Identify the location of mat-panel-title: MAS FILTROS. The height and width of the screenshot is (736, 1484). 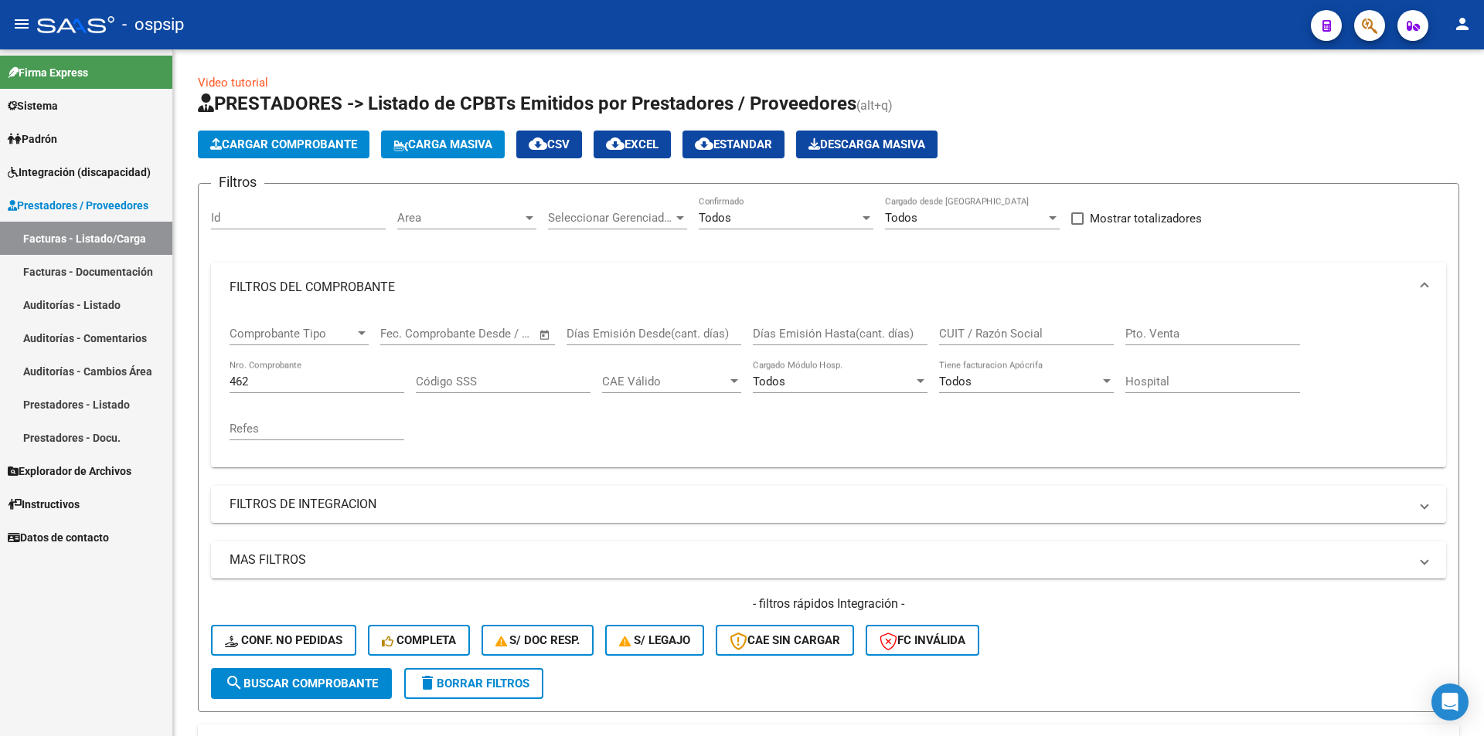
(819, 560).